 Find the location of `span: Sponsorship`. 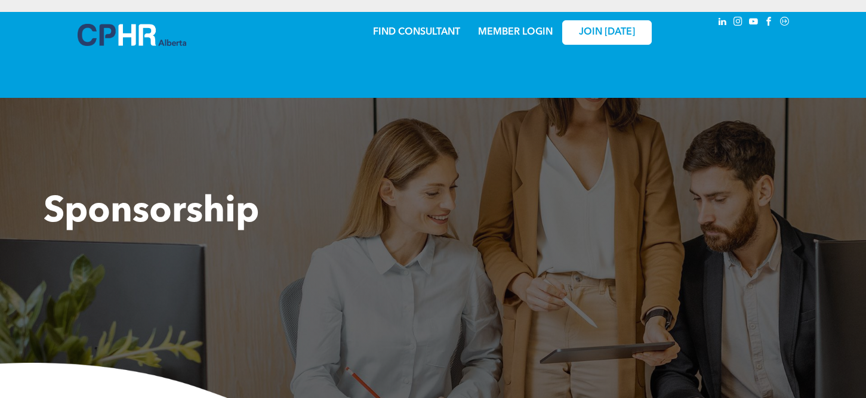

span: Sponsorship is located at coordinates (151, 213).